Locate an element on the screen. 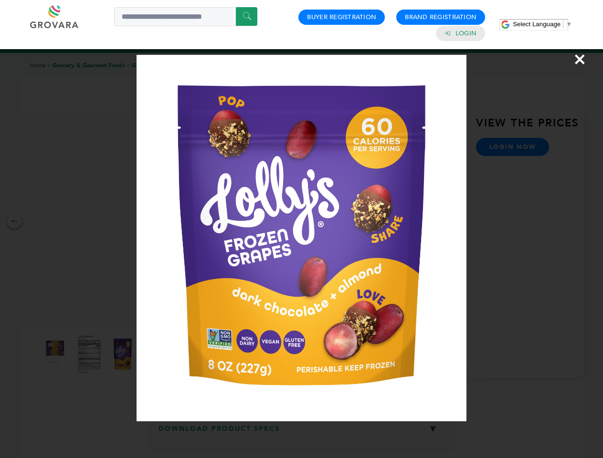 This screenshot has width=603, height=458. span: Select Language is located at coordinates (537, 24).